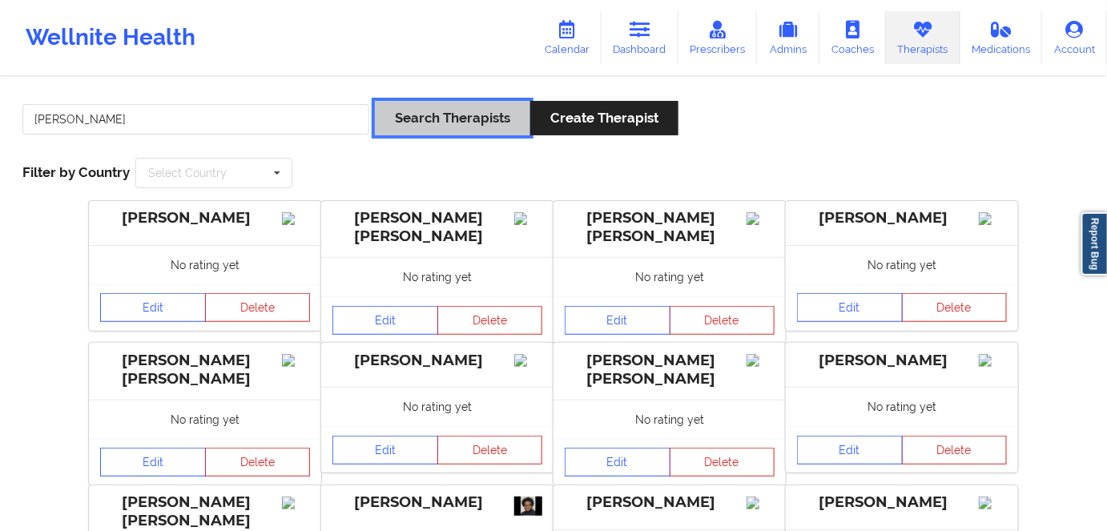  What do you see at coordinates (453, 118) in the screenshot?
I see `button: Search Therapists` at bounding box center [453, 118].